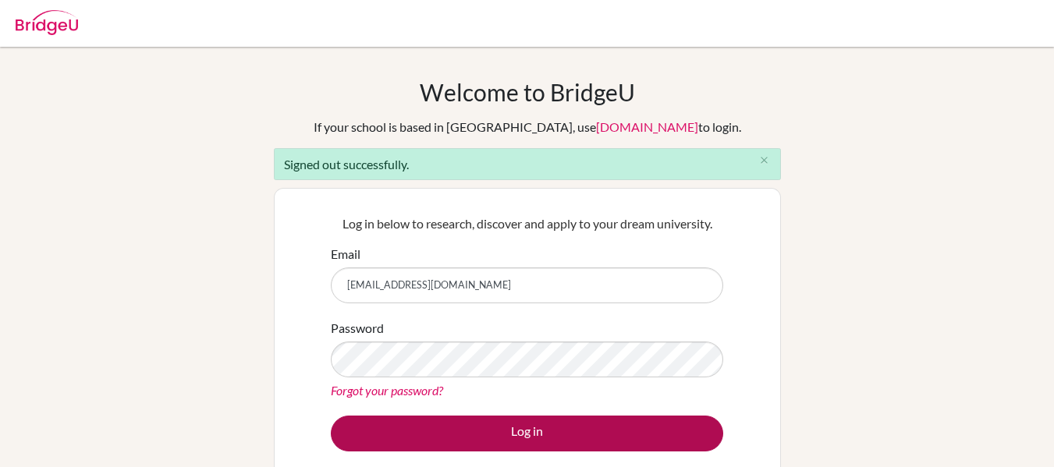 Image resolution: width=1054 pixels, height=467 pixels. Describe the element at coordinates (527, 434) in the screenshot. I see `button: Log in` at that location.